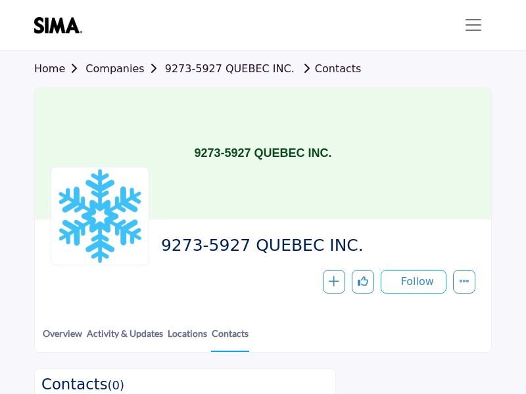 Image resolution: width=526 pixels, height=394 pixels. I want to click on button: Follow, so click(414, 282).